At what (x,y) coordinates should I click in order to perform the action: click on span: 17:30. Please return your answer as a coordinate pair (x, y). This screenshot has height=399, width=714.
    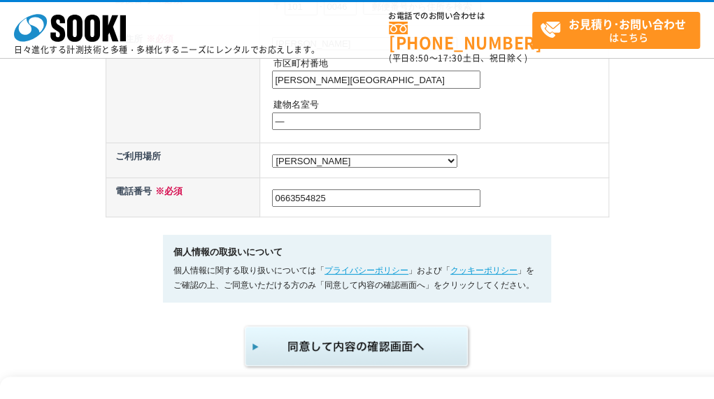
    Looking at the image, I should click on (450, 58).